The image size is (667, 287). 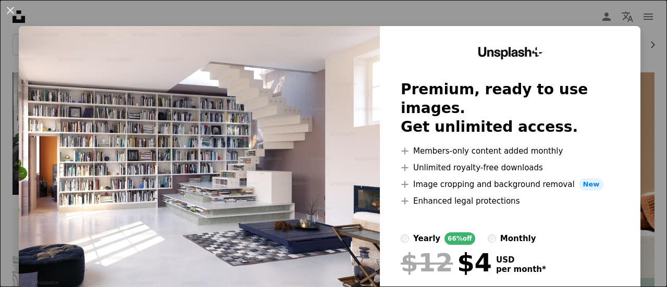 What do you see at coordinates (511, 185) in the screenshot?
I see `li: Image cropping and background removal` at bounding box center [511, 185].